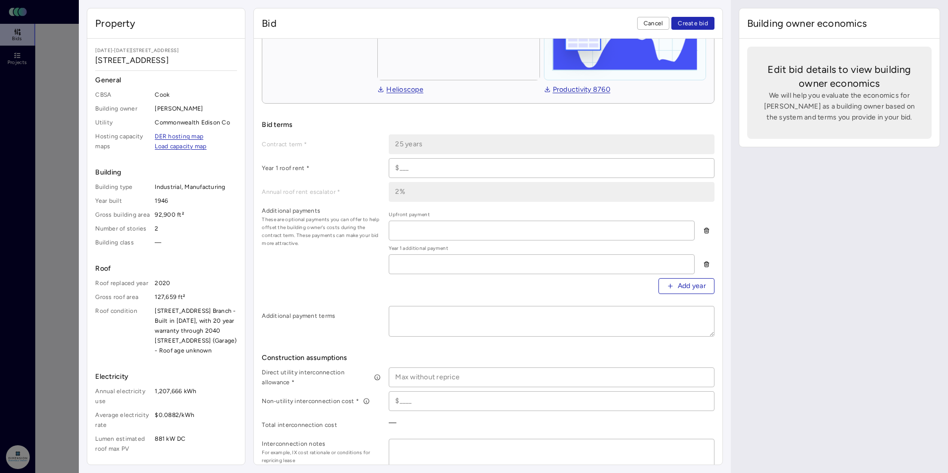 This screenshot has height=473, width=948. What do you see at coordinates (321, 168) in the screenshot?
I see `label: Year 1 roof rent *` at bounding box center [321, 168].